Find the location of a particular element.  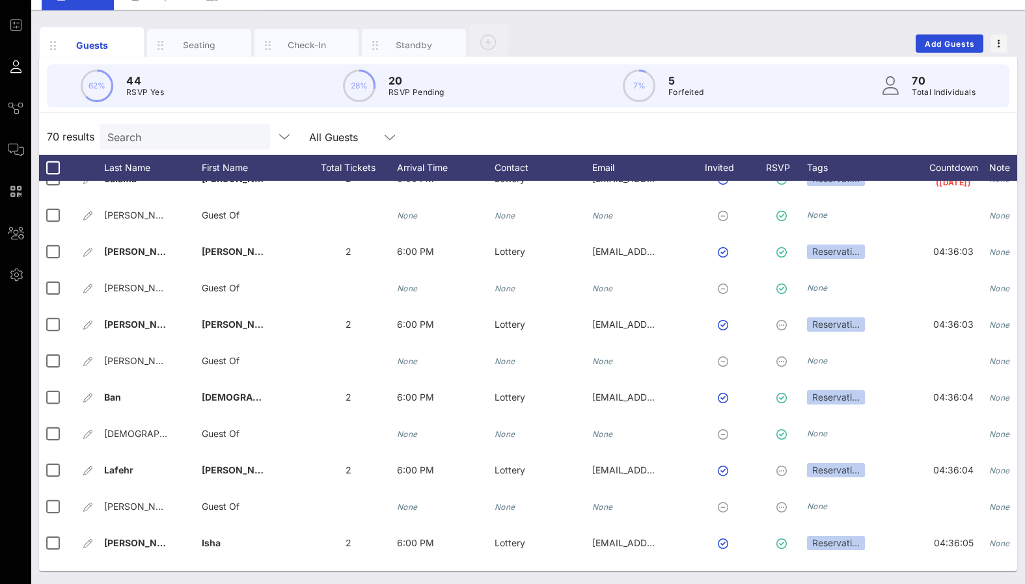

p: RSVP Yes is located at coordinates (145, 92).